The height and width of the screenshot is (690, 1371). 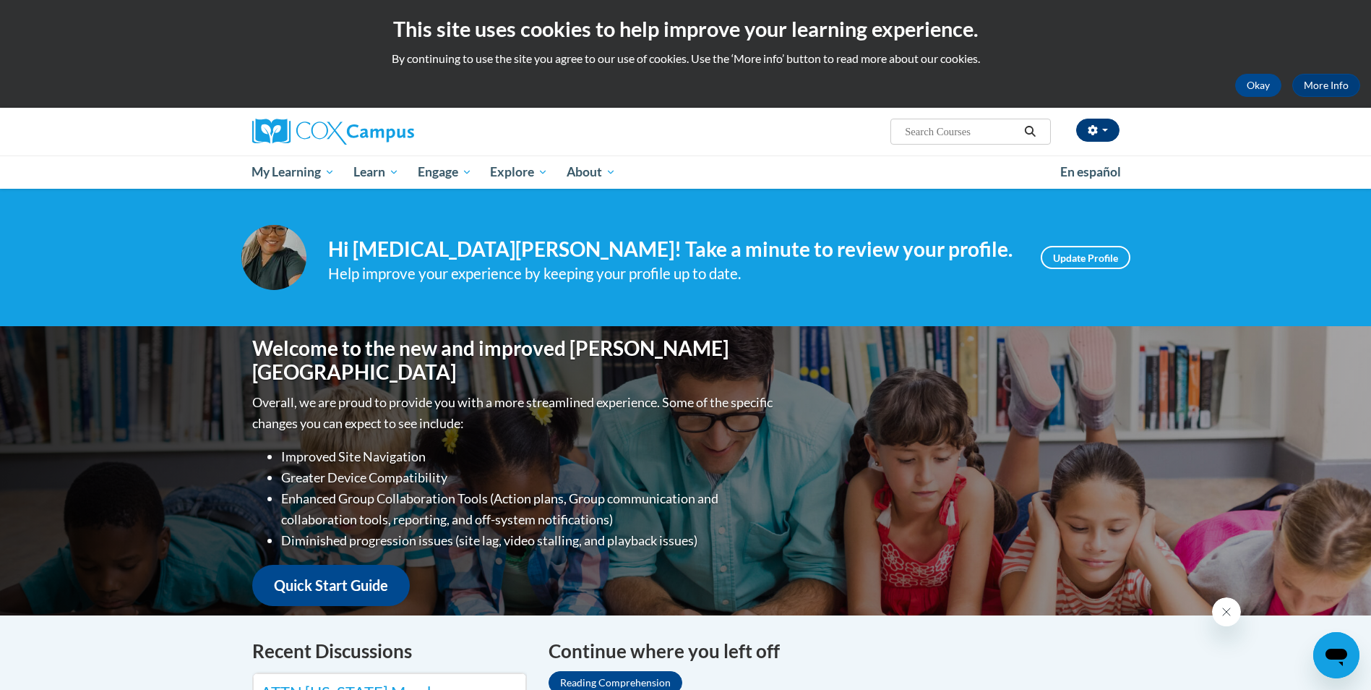 I want to click on a: Cox Campus, so click(x=390, y=132).